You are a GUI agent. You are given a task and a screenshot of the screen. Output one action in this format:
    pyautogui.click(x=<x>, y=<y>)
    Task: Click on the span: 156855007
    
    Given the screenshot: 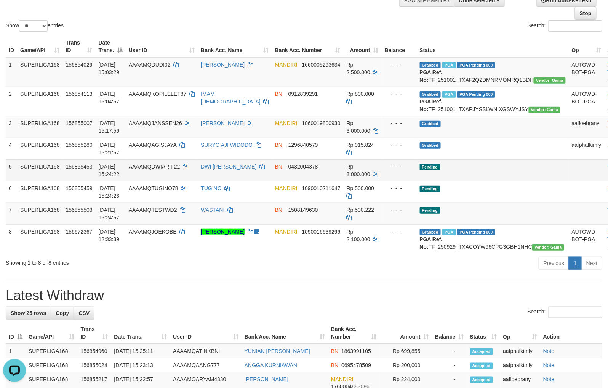 What is the action you would take?
    pyautogui.click(x=79, y=123)
    